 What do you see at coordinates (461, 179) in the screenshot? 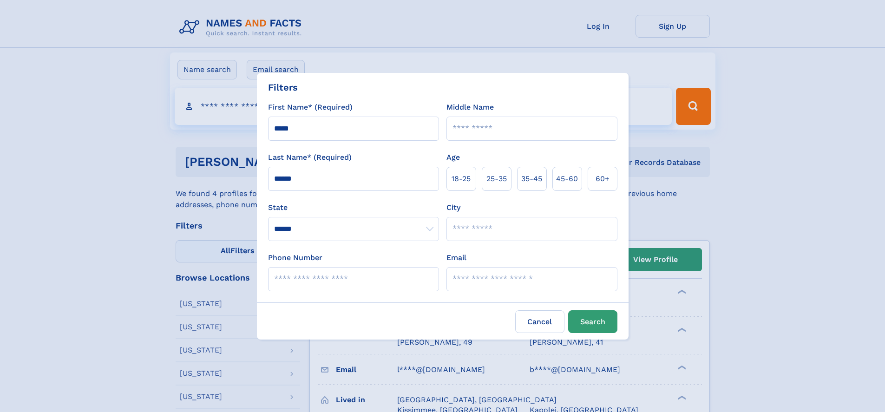
I see `span: 18‑25` at bounding box center [461, 179].